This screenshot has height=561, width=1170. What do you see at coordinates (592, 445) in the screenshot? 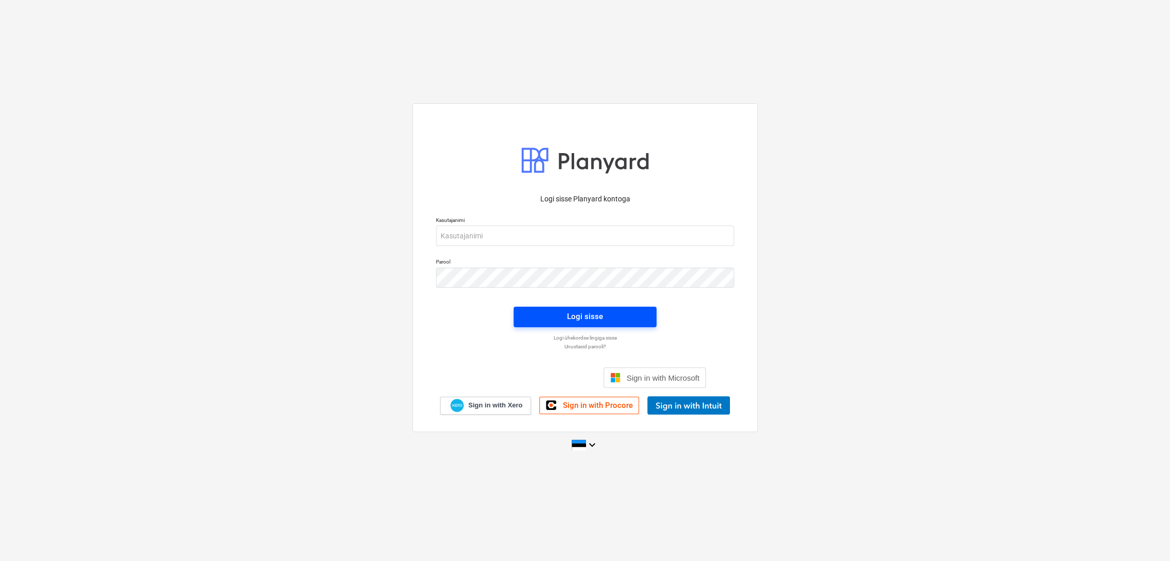
I see `i: keyboard_arrow_down` at bounding box center [592, 445].